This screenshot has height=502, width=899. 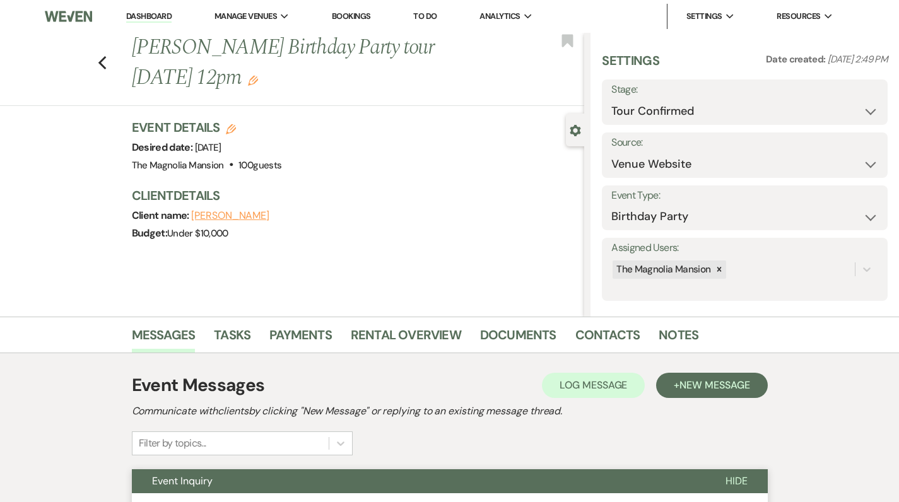 What do you see at coordinates (662, 269) in the screenshot?
I see `div: The Magnolia Mansion` at bounding box center [662, 269].